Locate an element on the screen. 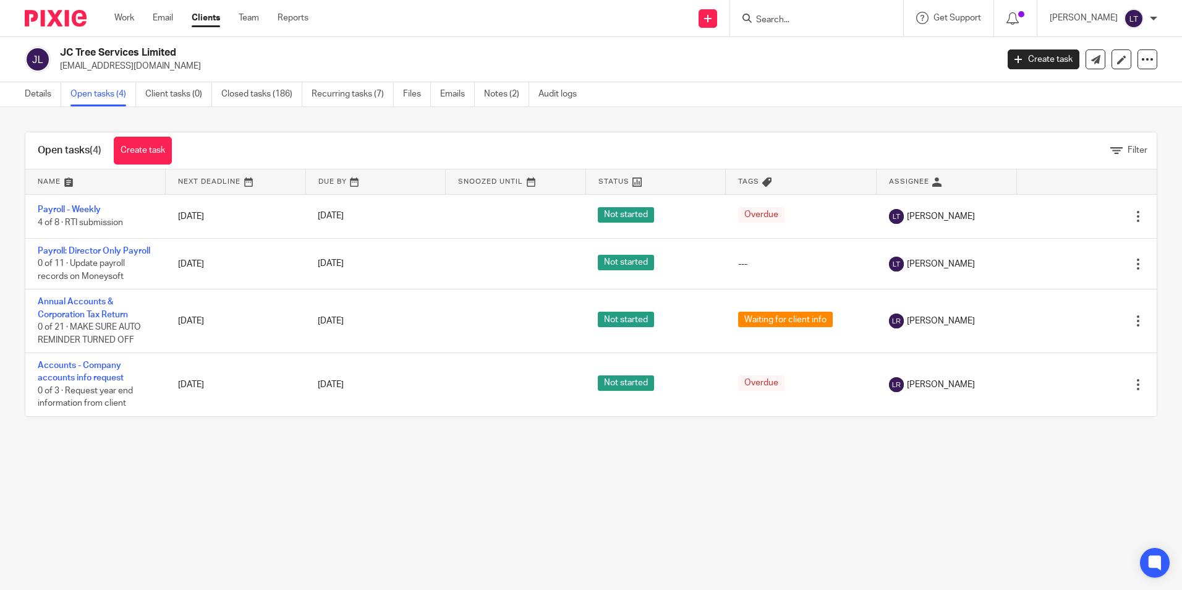 This screenshot has width=1182, height=590. span: 0 of 21 · MAKE SURE AUTO REMINDER TURNED OFF is located at coordinates (89, 333).